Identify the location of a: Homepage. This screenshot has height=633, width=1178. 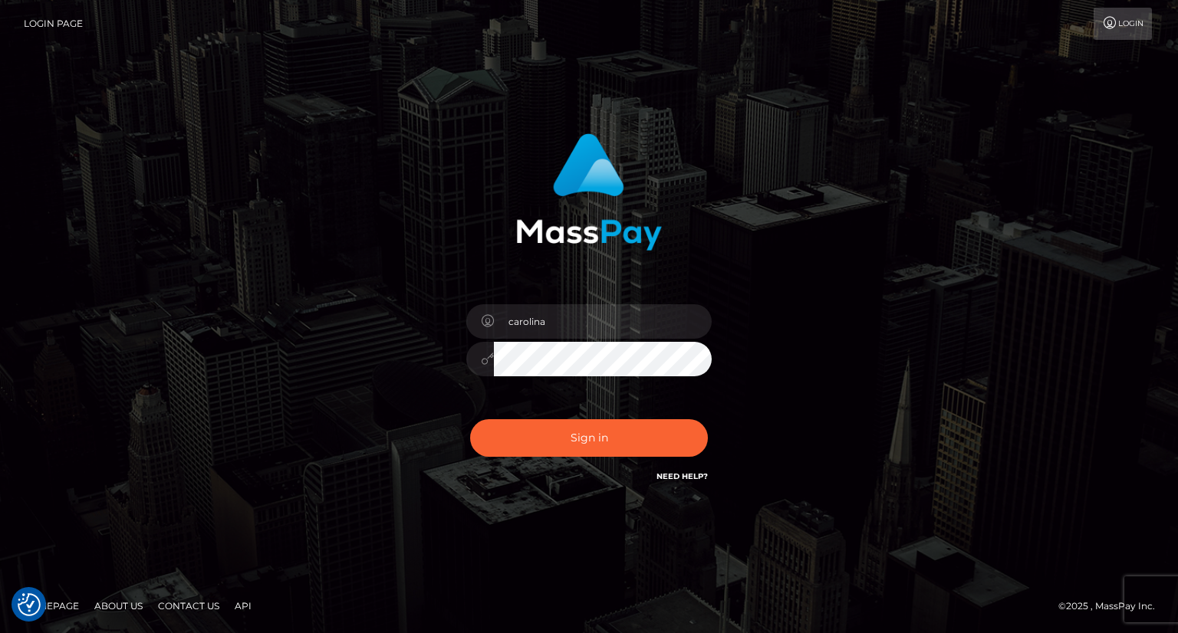
(51, 606).